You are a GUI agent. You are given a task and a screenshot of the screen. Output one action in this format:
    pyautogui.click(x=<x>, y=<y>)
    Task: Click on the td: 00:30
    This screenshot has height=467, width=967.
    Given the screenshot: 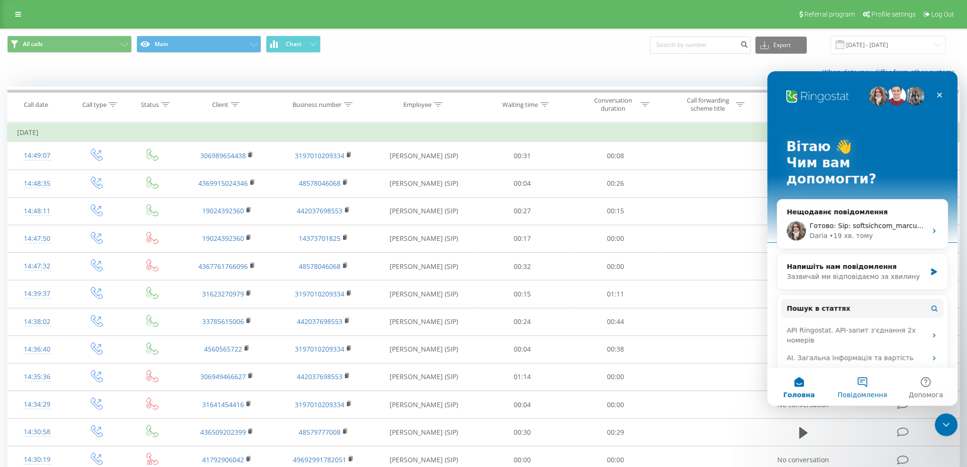 What is the action you would take?
    pyautogui.click(x=522, y=433)
    